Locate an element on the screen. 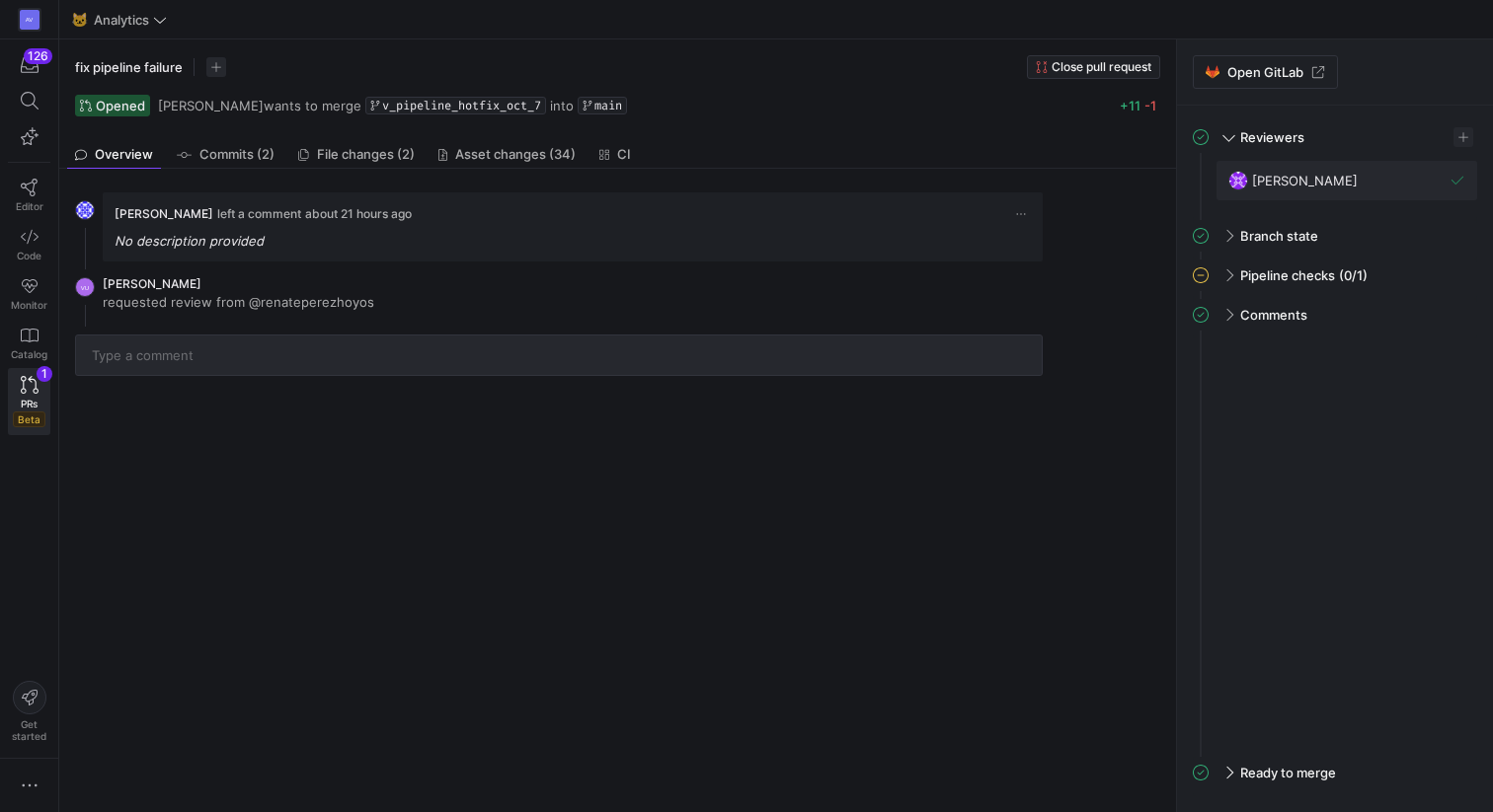 The height and width of the screenshot is (812, 1493). input: Type a comment is located at coordinates (559, 355).